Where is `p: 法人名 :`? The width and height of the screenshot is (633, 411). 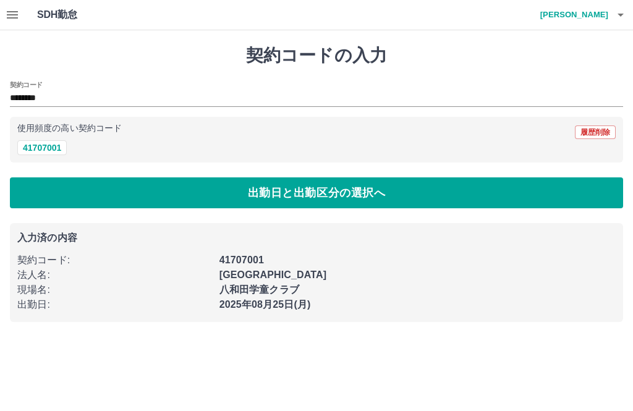 p: 法人名 : is located at coordinates (114, 275).